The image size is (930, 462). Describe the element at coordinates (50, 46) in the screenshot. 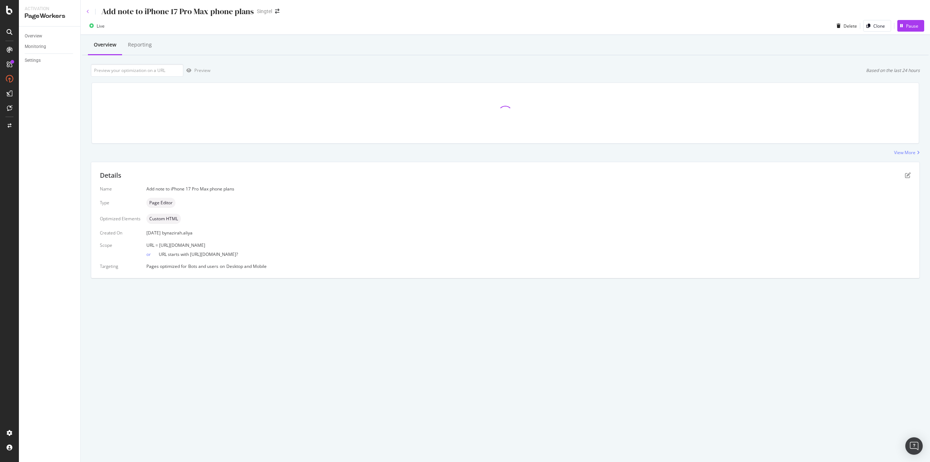

I see `a: Monitoring` at that location.